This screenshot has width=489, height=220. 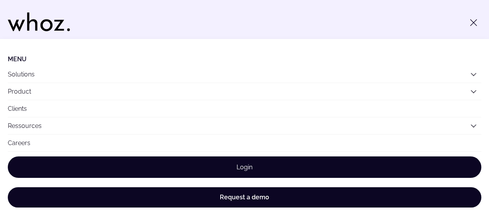 I want to click on button: Toggle menu, so click(x=474, y=23).